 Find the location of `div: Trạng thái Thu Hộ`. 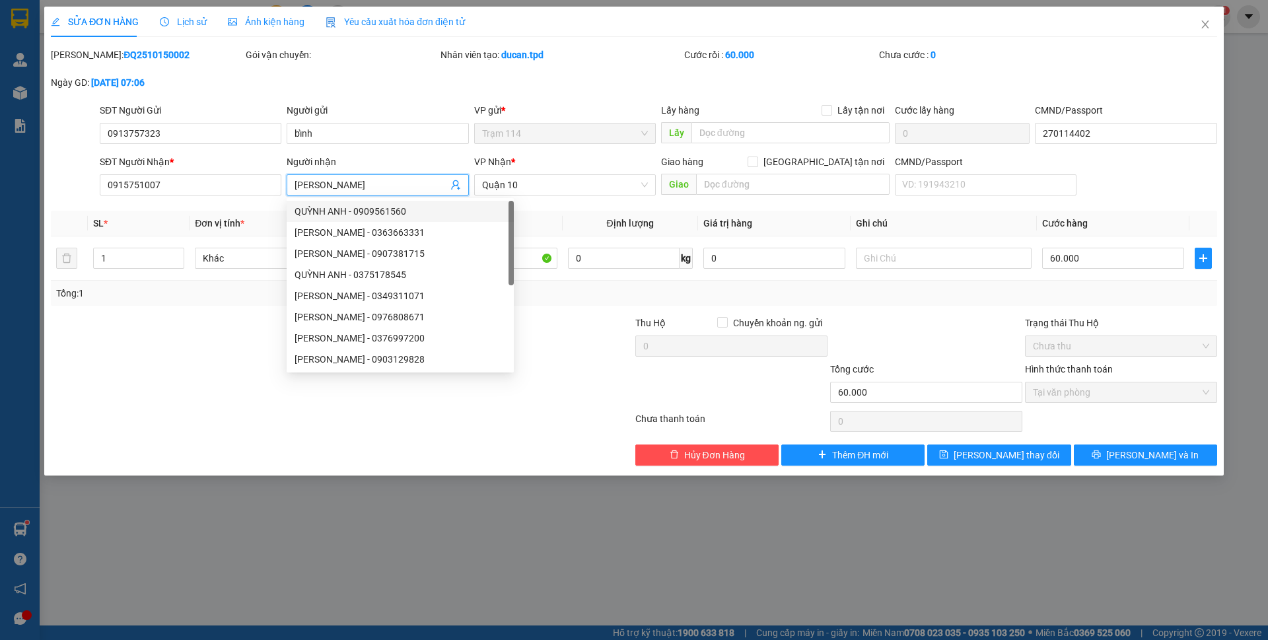

div: Trạng thái Thu Hộ is located at coordinates (1121, 323).